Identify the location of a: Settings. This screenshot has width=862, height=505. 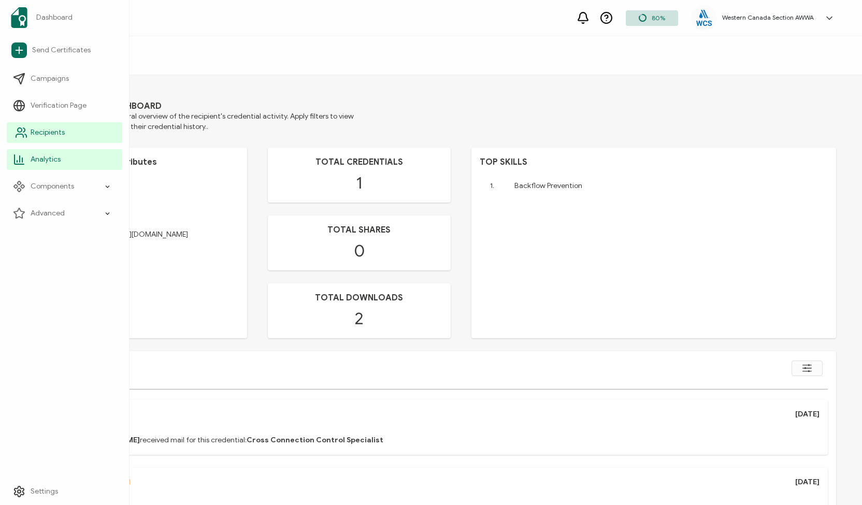
(64, 491).